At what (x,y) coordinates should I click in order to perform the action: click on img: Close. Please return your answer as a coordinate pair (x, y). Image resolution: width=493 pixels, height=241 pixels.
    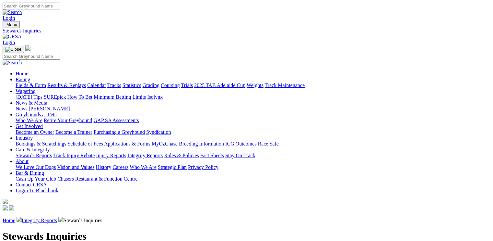
    Looking at the image, I should click on (13, 49).